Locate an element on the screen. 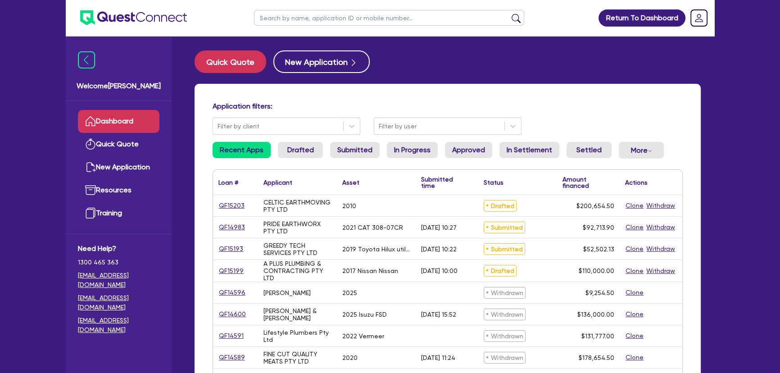 The image size is (780, 373). button: Quick Quote is located at coordinates (230, 62).